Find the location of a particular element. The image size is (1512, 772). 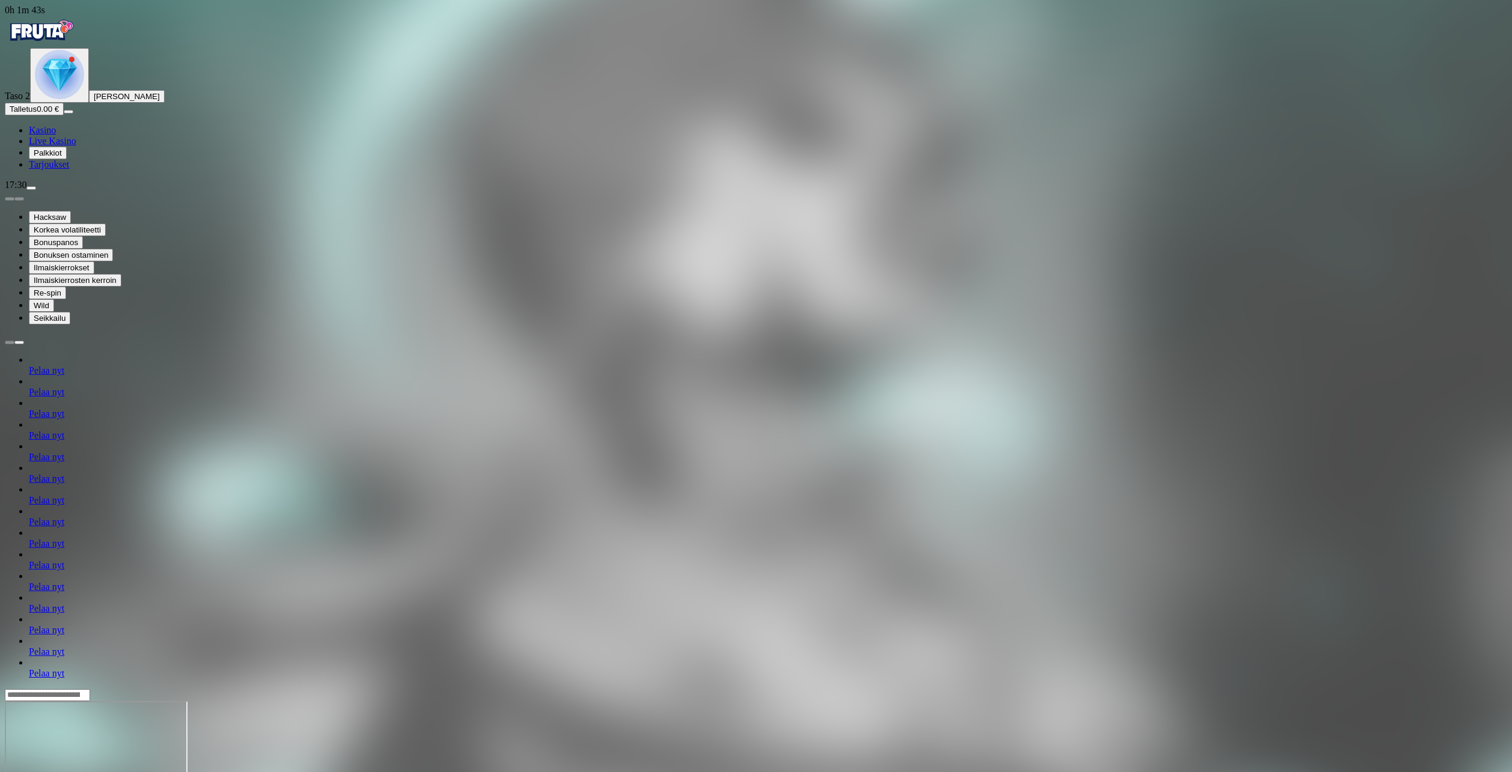

a: gift-inverted iconTarjoukset is located at coordinates (49, 164).